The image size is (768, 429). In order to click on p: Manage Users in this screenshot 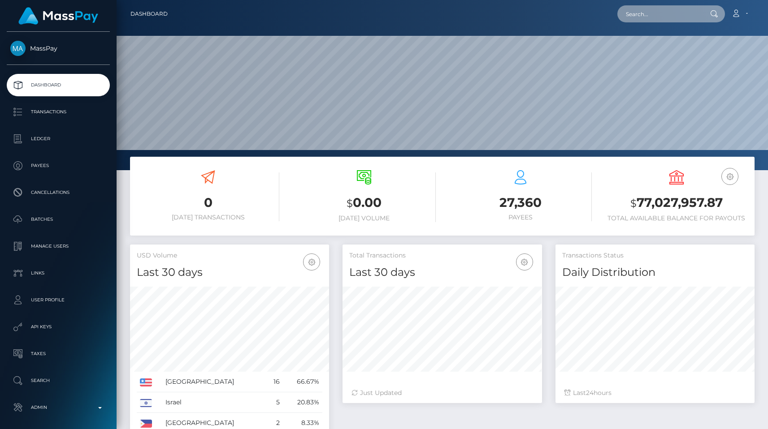, I will do `click(58, 246)`.